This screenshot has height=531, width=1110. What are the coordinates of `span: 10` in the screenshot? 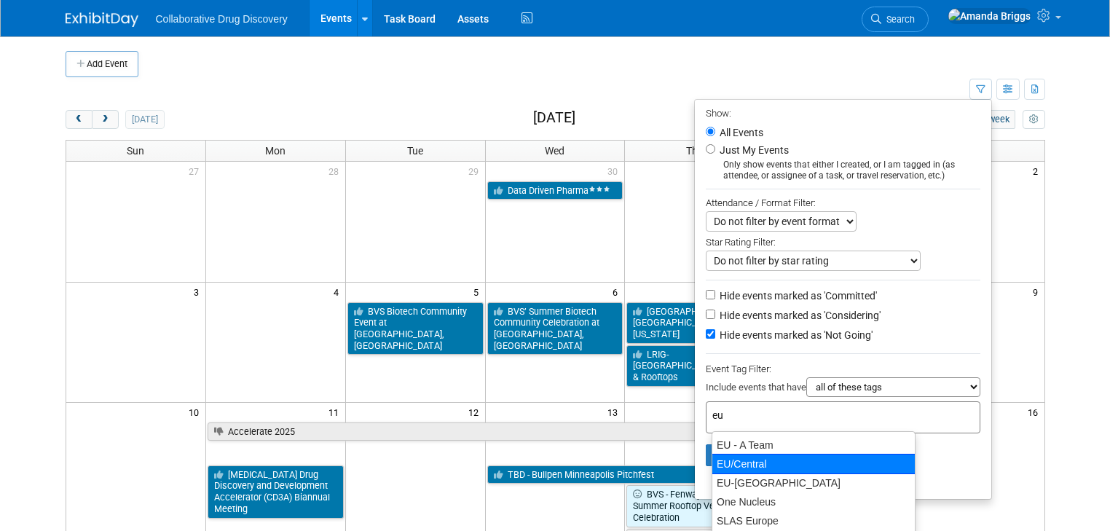 It's located at (196, 412).